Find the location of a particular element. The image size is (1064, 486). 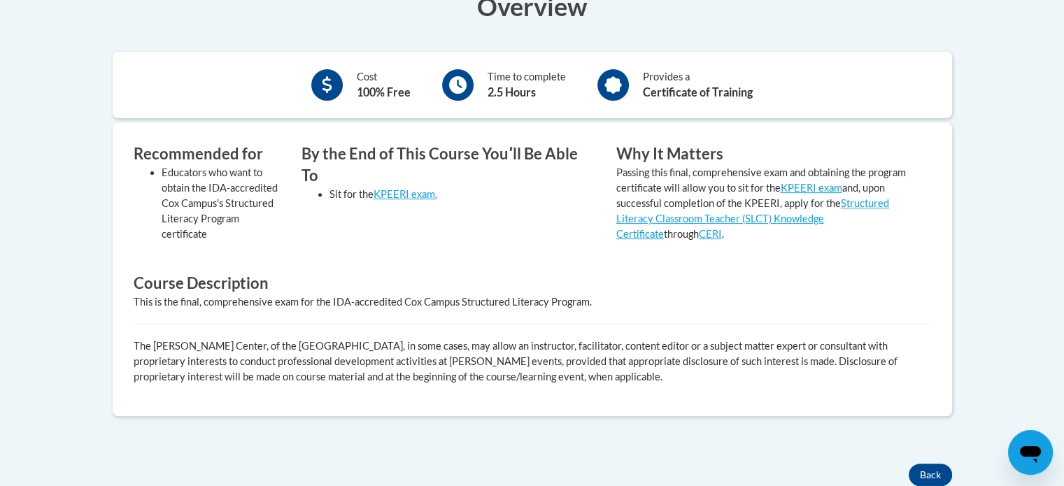

b: Certificate of Training is located at coordinates (697, 92).